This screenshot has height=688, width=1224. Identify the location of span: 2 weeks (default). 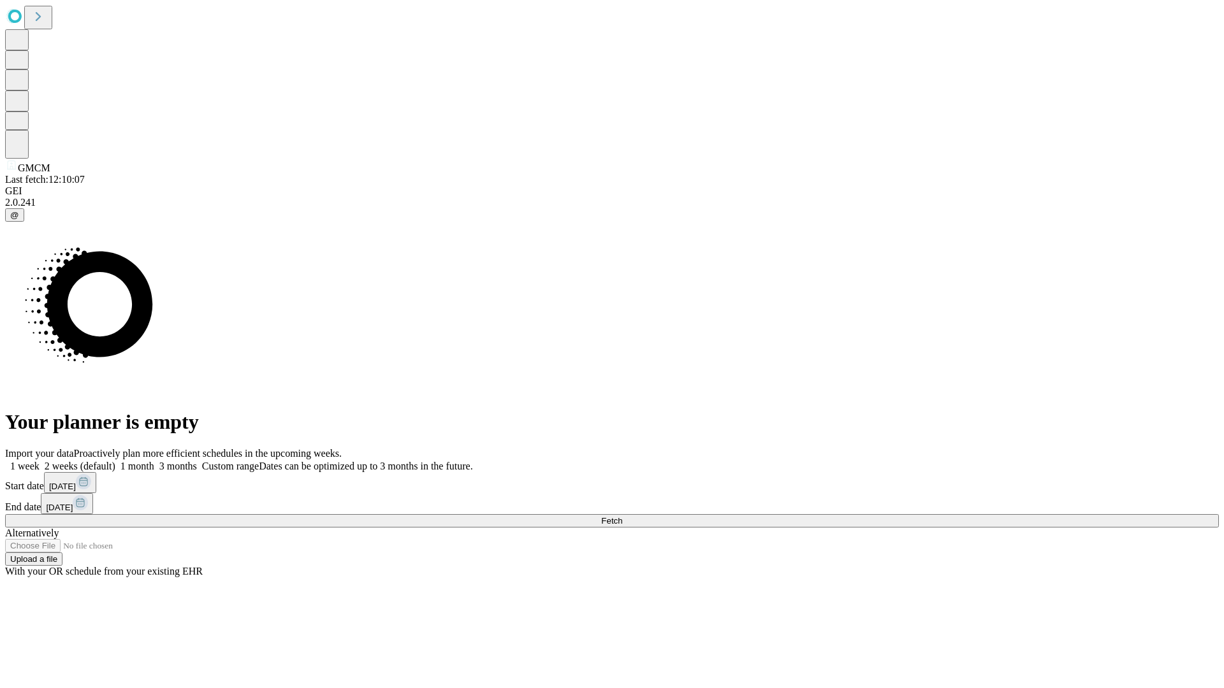
(80, 466).